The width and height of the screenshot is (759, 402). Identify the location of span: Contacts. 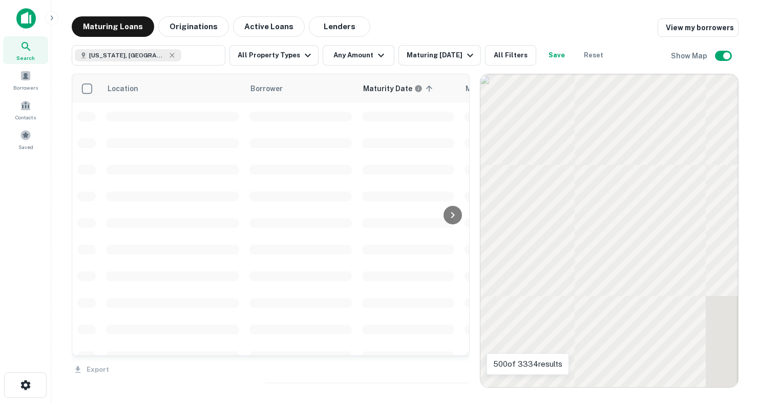
(26, 117).